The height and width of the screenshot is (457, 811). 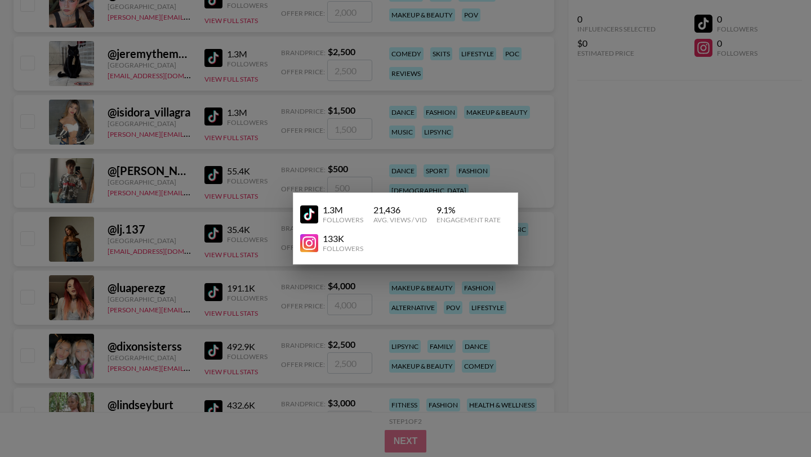 What do you see at coordinates (469, 210) in the screenshot?
I see `div: 9.1 %` at bounding box center [469, 210].